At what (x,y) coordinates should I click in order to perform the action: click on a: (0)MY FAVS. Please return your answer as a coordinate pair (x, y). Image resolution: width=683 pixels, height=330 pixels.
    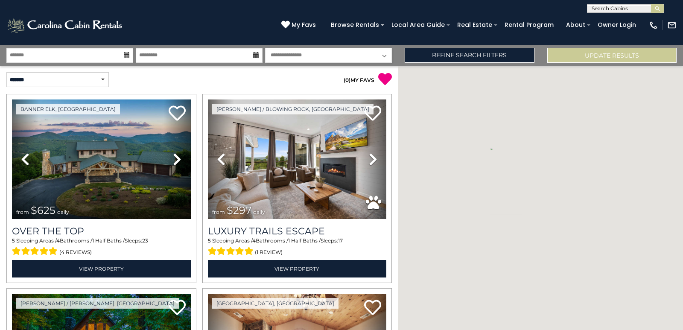
    Looking at the image, I should click on (359, 80).